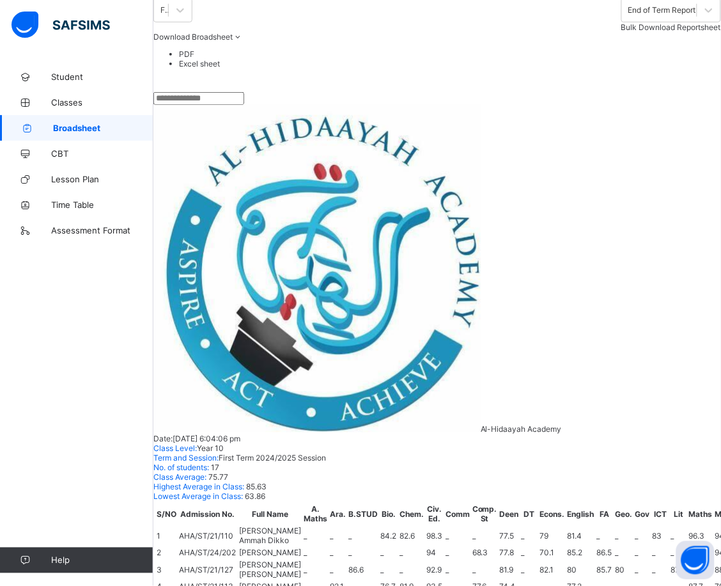  I want to click on td: 79, so click(552, 536).